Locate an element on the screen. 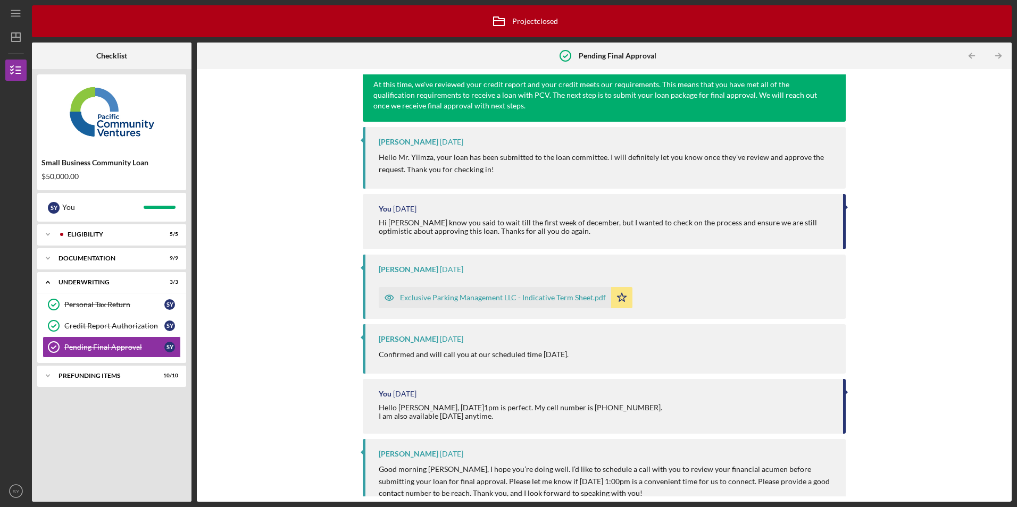 The height and width of the screenshot is (507, 1017). div: Documentation is located at coordinates (105, 258).